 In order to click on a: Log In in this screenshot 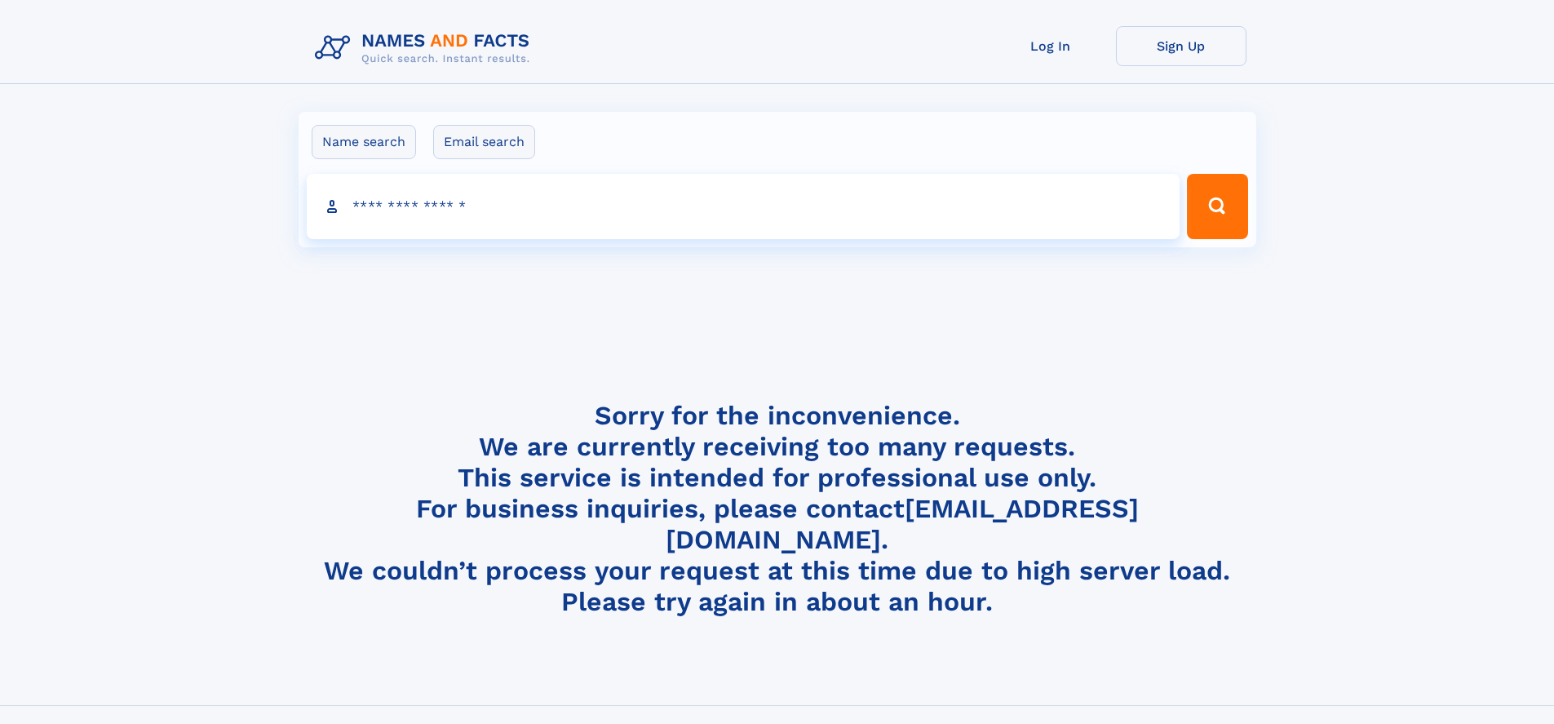, I will do `click(1051, 46)`.